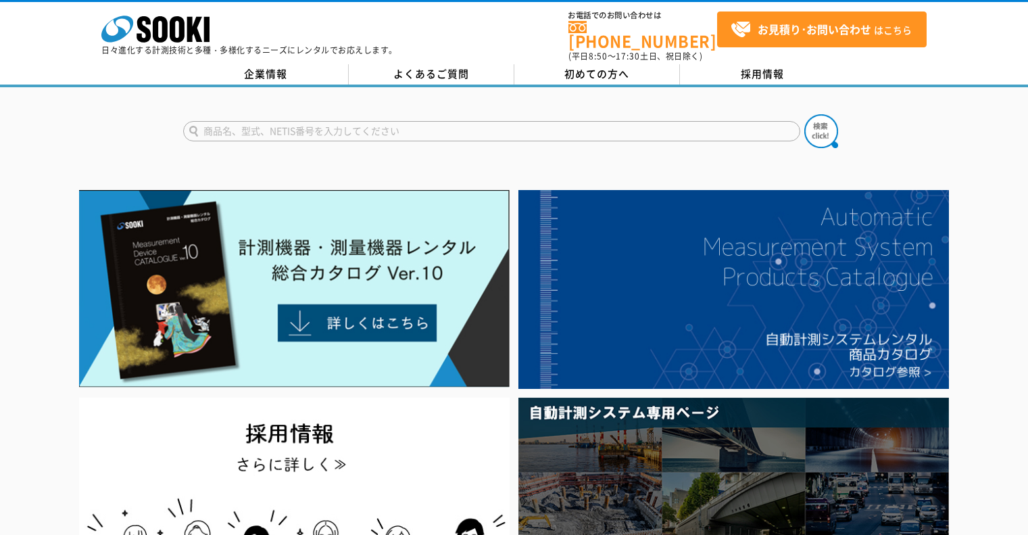 Image resolution: width=1028 pixels, height=535 pixels. Describe the element at coordinates (763, 74) in the screenshot. I see `a: 採用情報` at that location.